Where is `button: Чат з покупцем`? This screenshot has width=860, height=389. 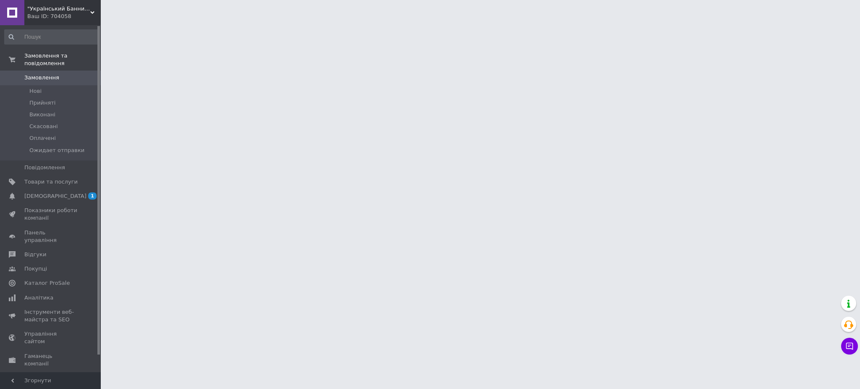
button: Чат з покупцем is located at coordinates (849, 346).